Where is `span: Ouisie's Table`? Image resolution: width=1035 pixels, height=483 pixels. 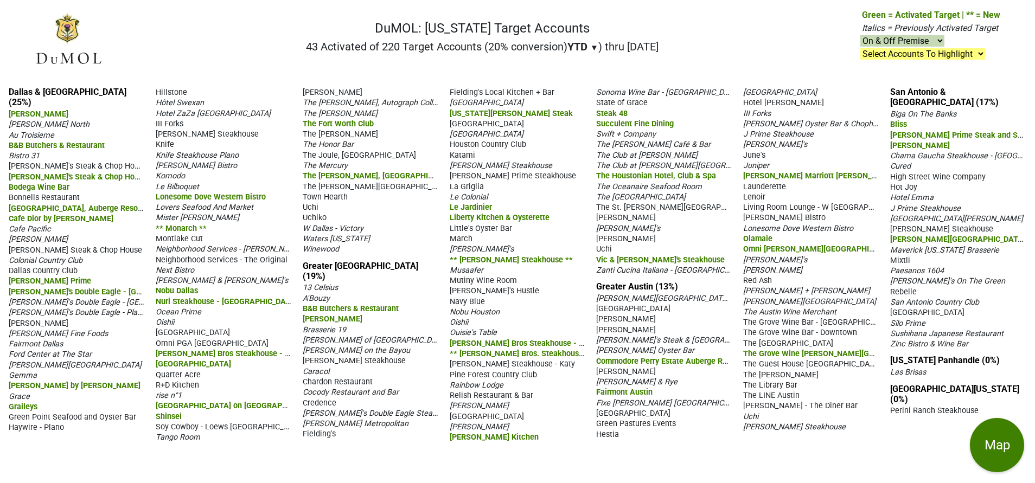
span: Ouisie's Table is located at coordinates (473, 333).